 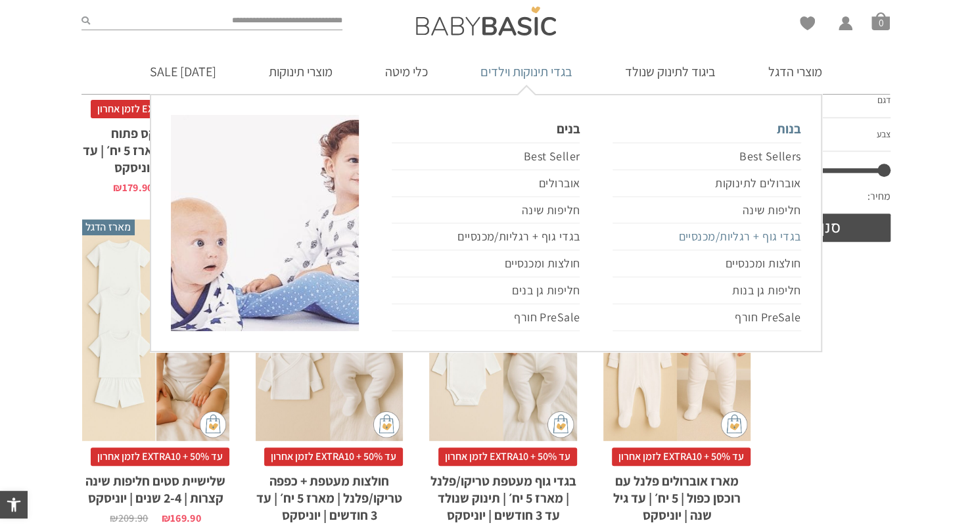 I want to click on a: חליפות גן בנות, so click(x=706, y=290).